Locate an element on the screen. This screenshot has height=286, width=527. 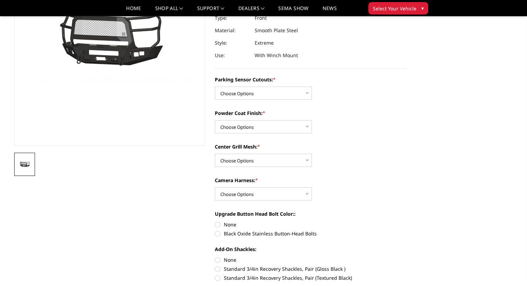
dt: Type: is located at coordinates (232, 18).